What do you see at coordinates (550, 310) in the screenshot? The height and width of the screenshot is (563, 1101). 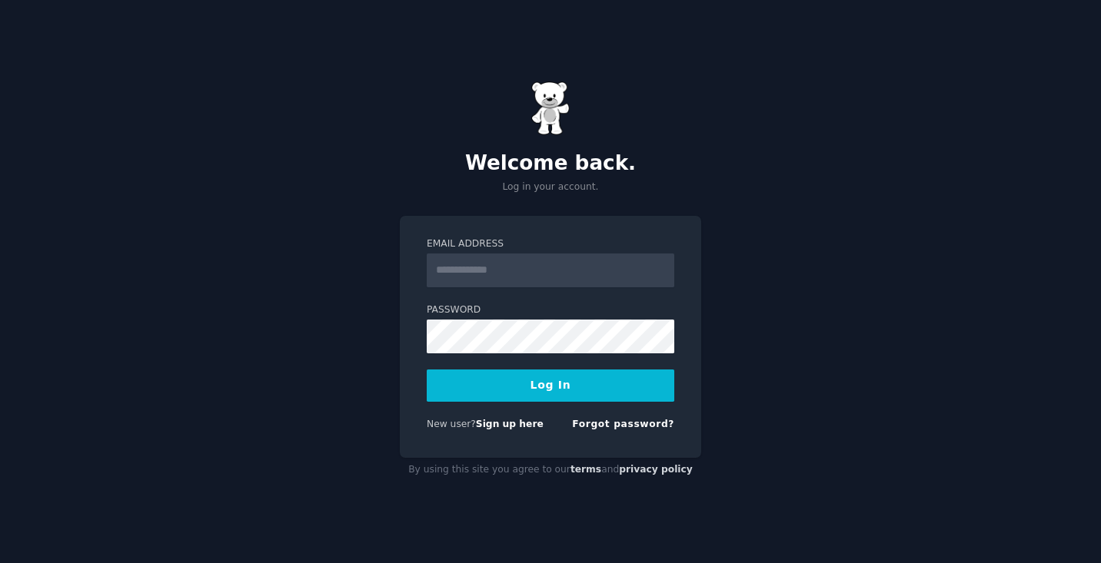 I see `label: Password` at bounding box center [550, 310].